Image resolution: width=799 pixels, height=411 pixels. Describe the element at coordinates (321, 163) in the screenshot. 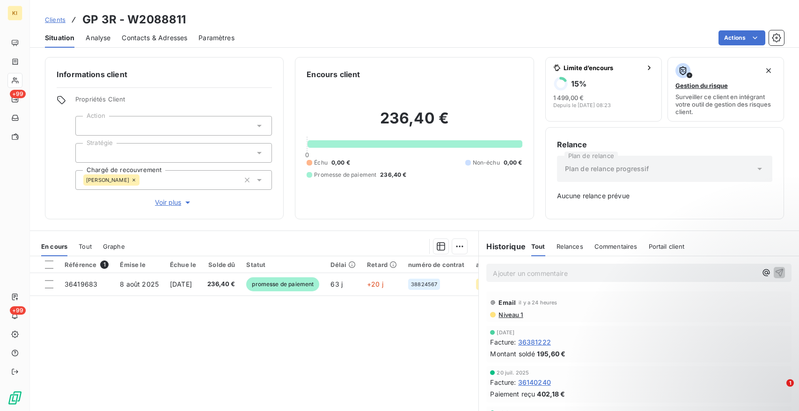

I see `span: Échu` at that location.